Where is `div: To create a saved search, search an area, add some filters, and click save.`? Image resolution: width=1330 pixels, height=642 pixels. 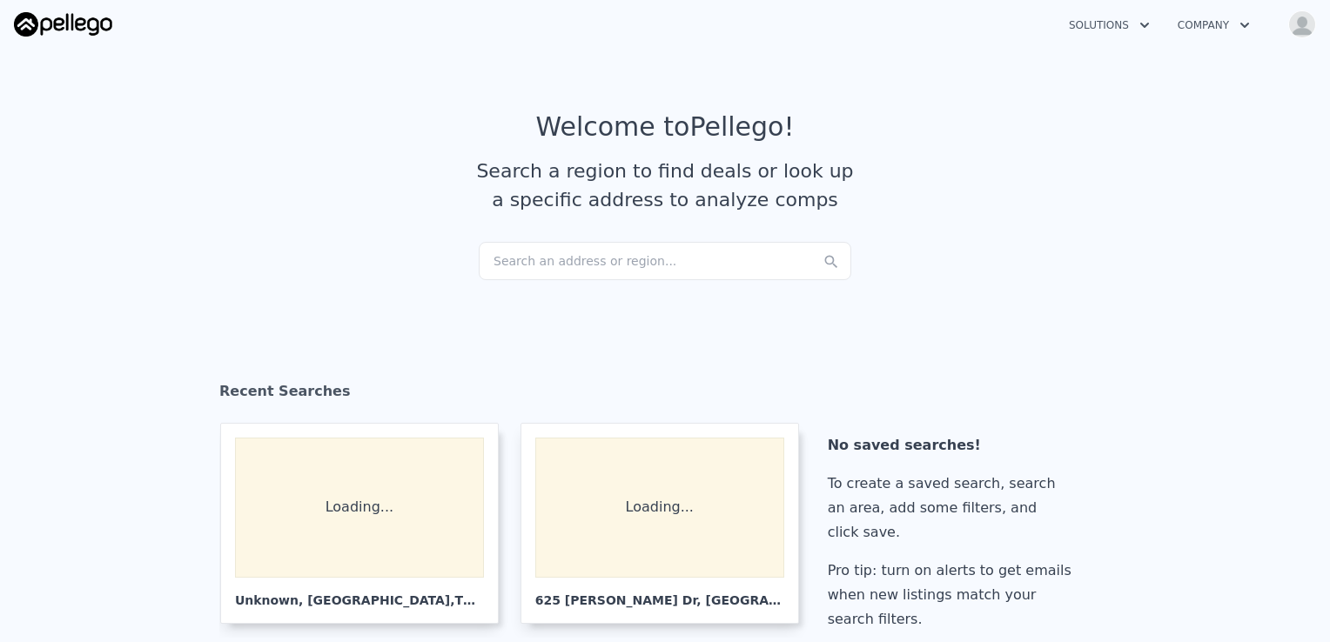
div: To create a saved search, search an area, add some filters, and click save. is located at coordinates (953, 508).